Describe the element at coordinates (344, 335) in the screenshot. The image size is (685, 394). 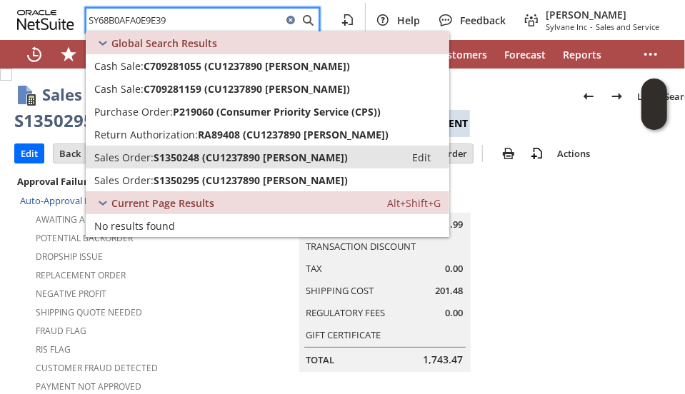
I see `a: Gift Certificate` at that location.